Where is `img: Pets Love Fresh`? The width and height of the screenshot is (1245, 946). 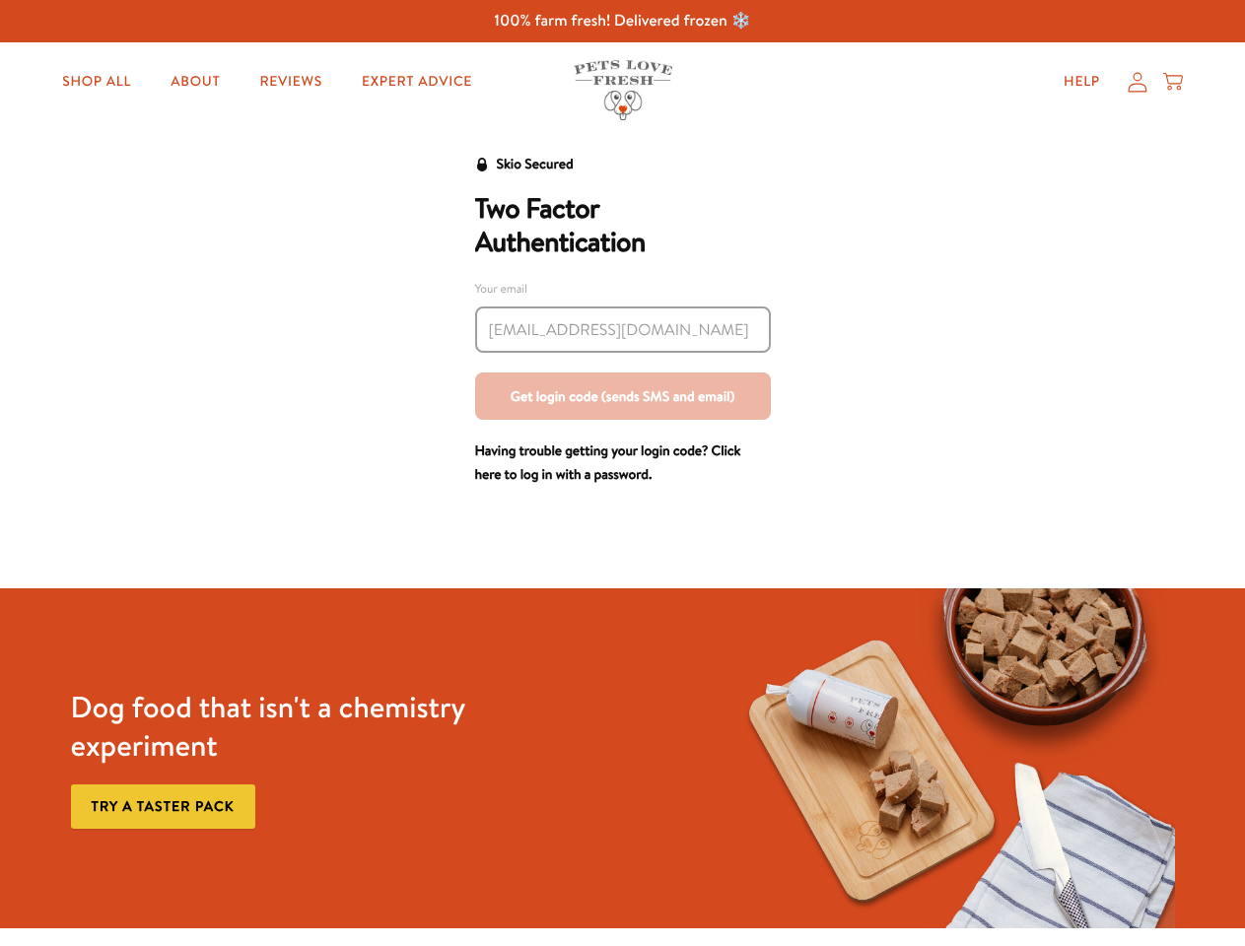
img: Pets Love Fresh is located at coordinates (623, 90).